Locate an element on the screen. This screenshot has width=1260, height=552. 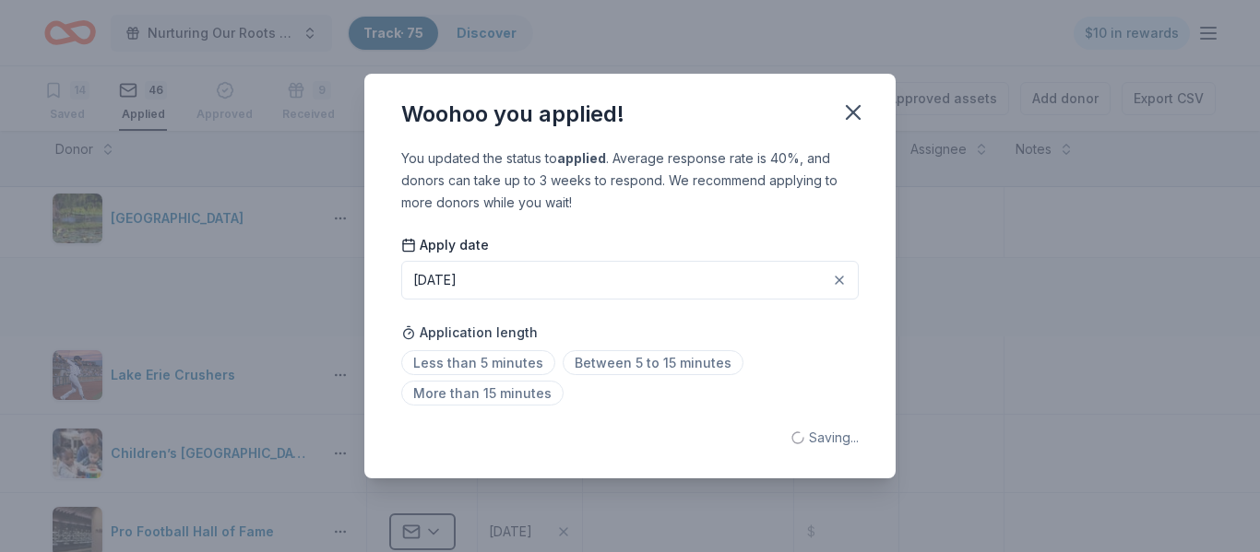
span: Application length is located at coordinates (469, 333).